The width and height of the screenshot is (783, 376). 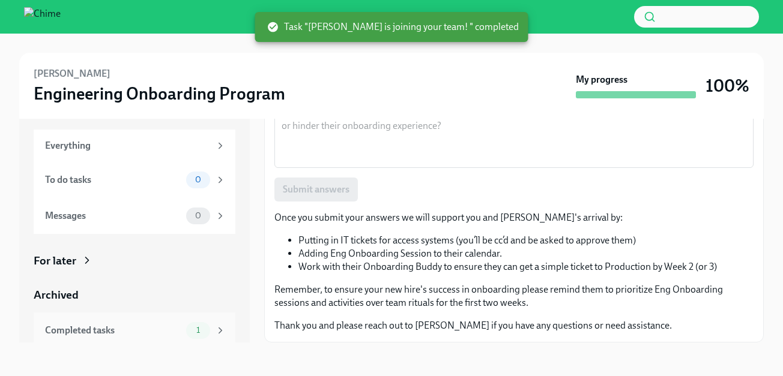 I want to click on h3: 100%, so click(x=727, y=86).